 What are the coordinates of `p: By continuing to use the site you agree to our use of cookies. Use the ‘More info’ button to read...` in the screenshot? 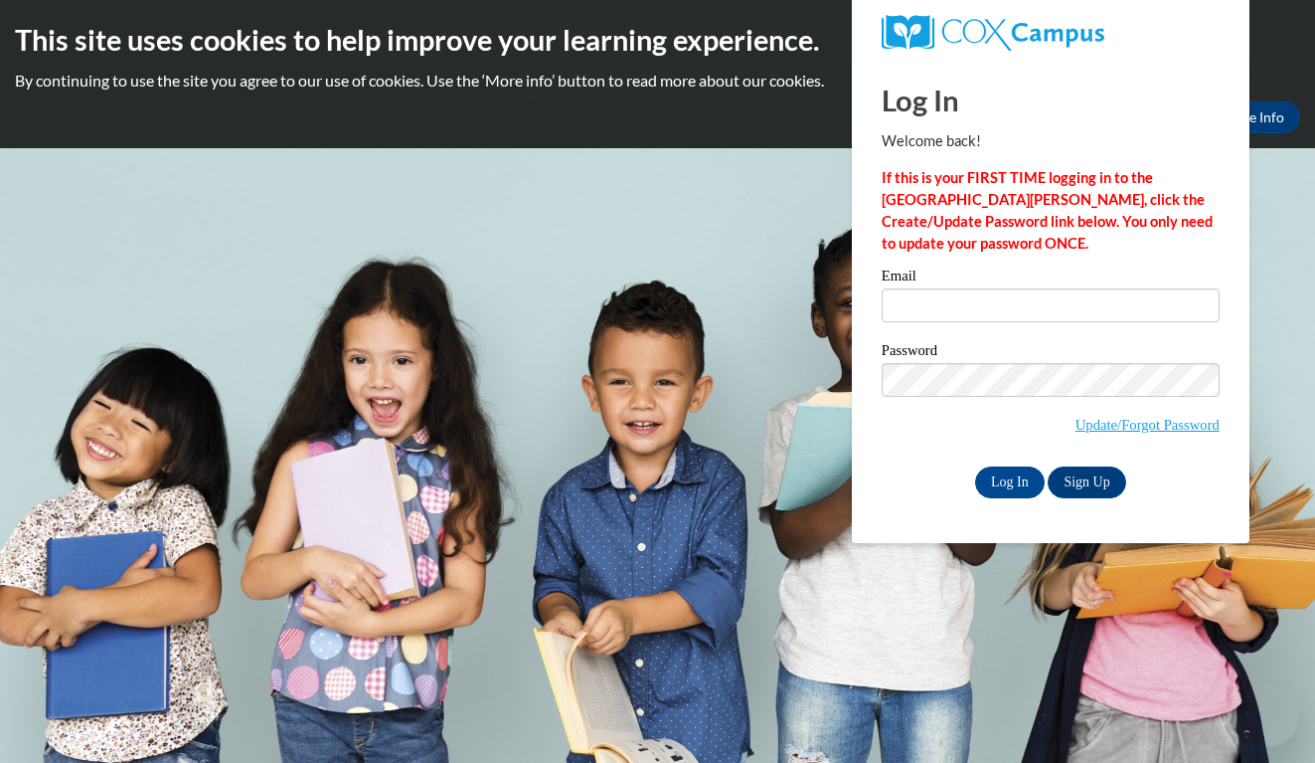 It's located at (657, 81).